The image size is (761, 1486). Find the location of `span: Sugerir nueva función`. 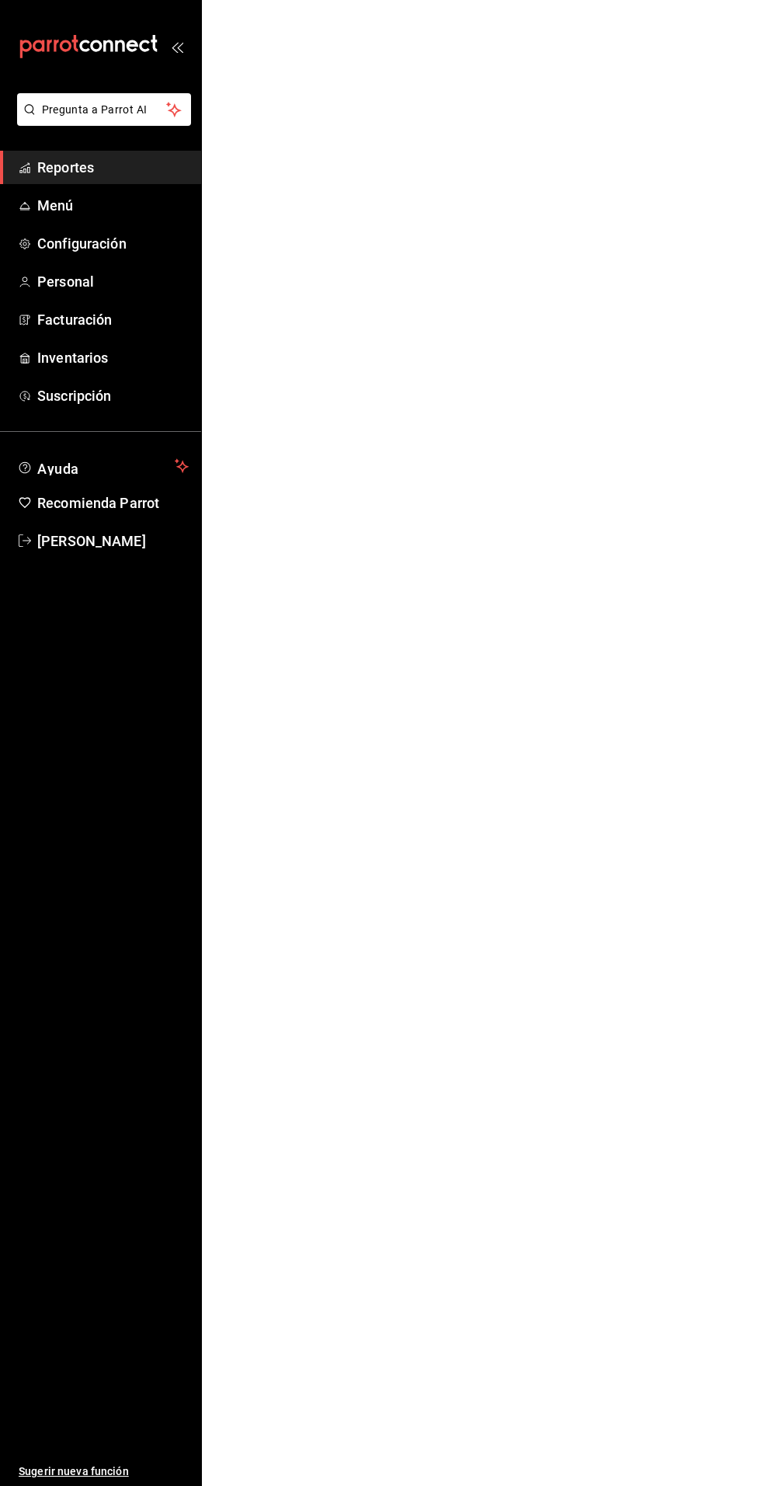

span: Sugerir nueva función is located at coordinates (103, 1472).